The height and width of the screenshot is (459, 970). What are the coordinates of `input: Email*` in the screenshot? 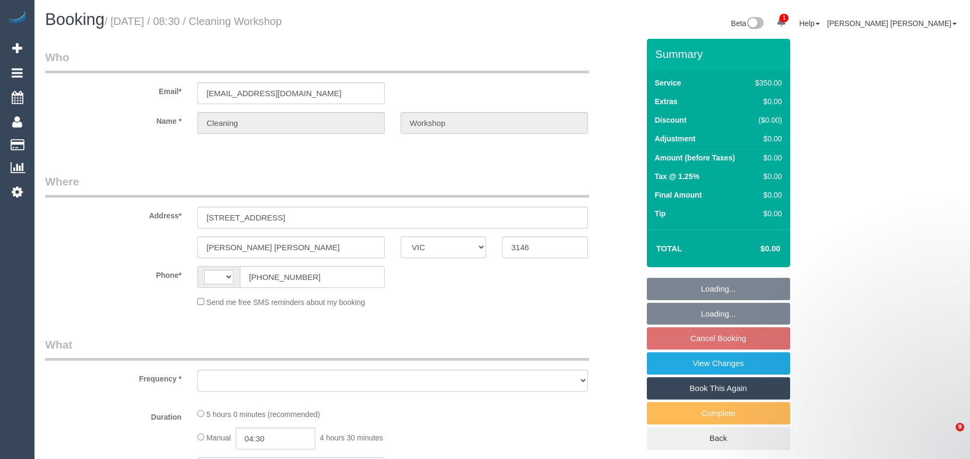 It's located at (291, 93).